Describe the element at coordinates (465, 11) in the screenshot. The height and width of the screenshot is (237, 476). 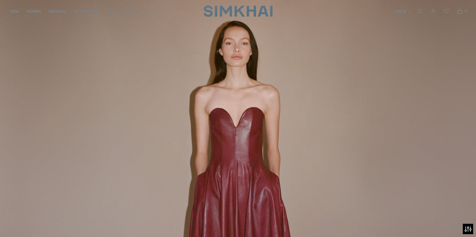
I see `span: 0` at that location.